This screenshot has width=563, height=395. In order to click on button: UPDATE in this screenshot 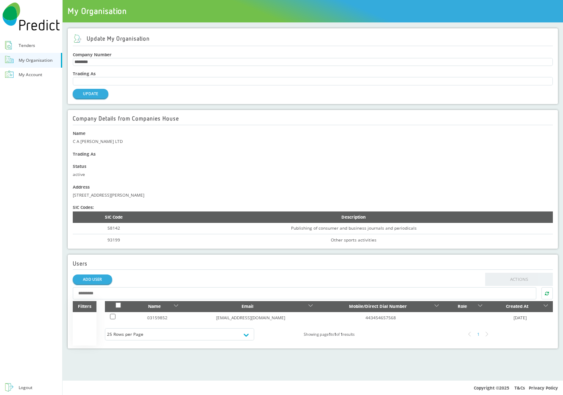, I will do `click(90, 93)`.